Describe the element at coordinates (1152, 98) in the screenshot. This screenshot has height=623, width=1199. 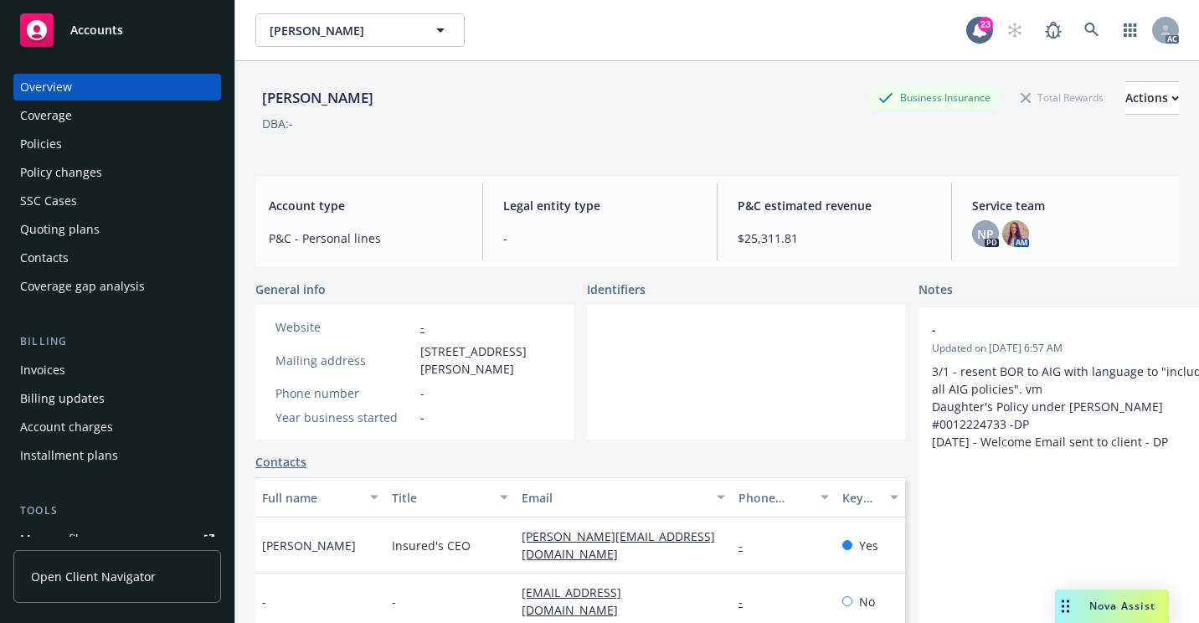
I see `div: Actions` at that location.